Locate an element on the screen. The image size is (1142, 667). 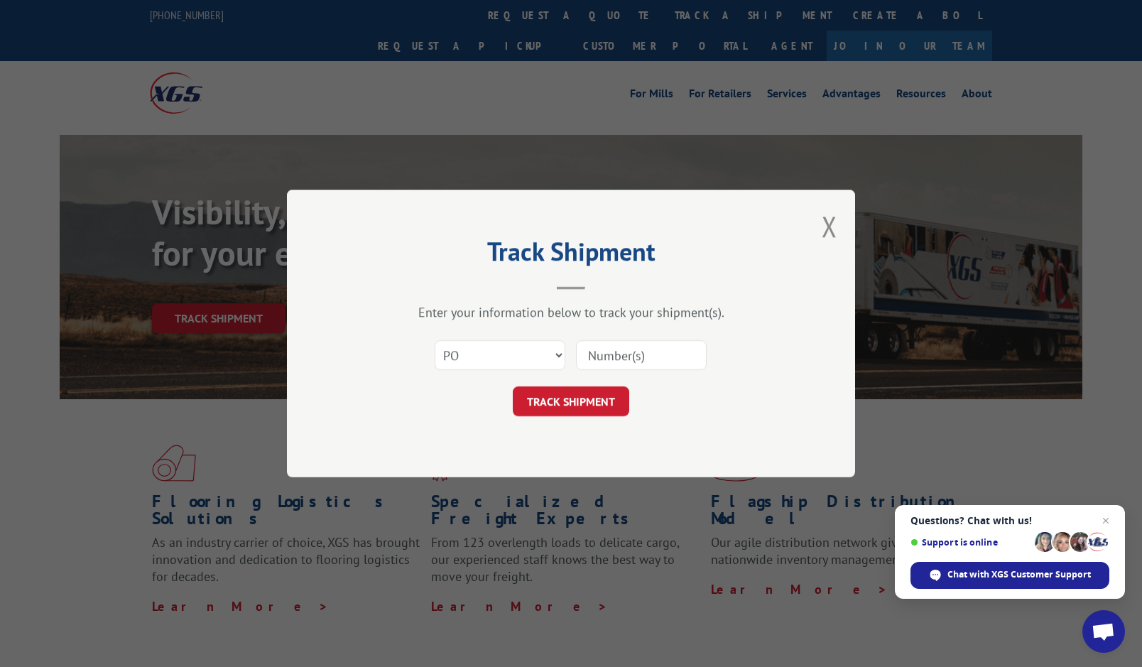
a: Open chat is located at coordinates (1103, 631).